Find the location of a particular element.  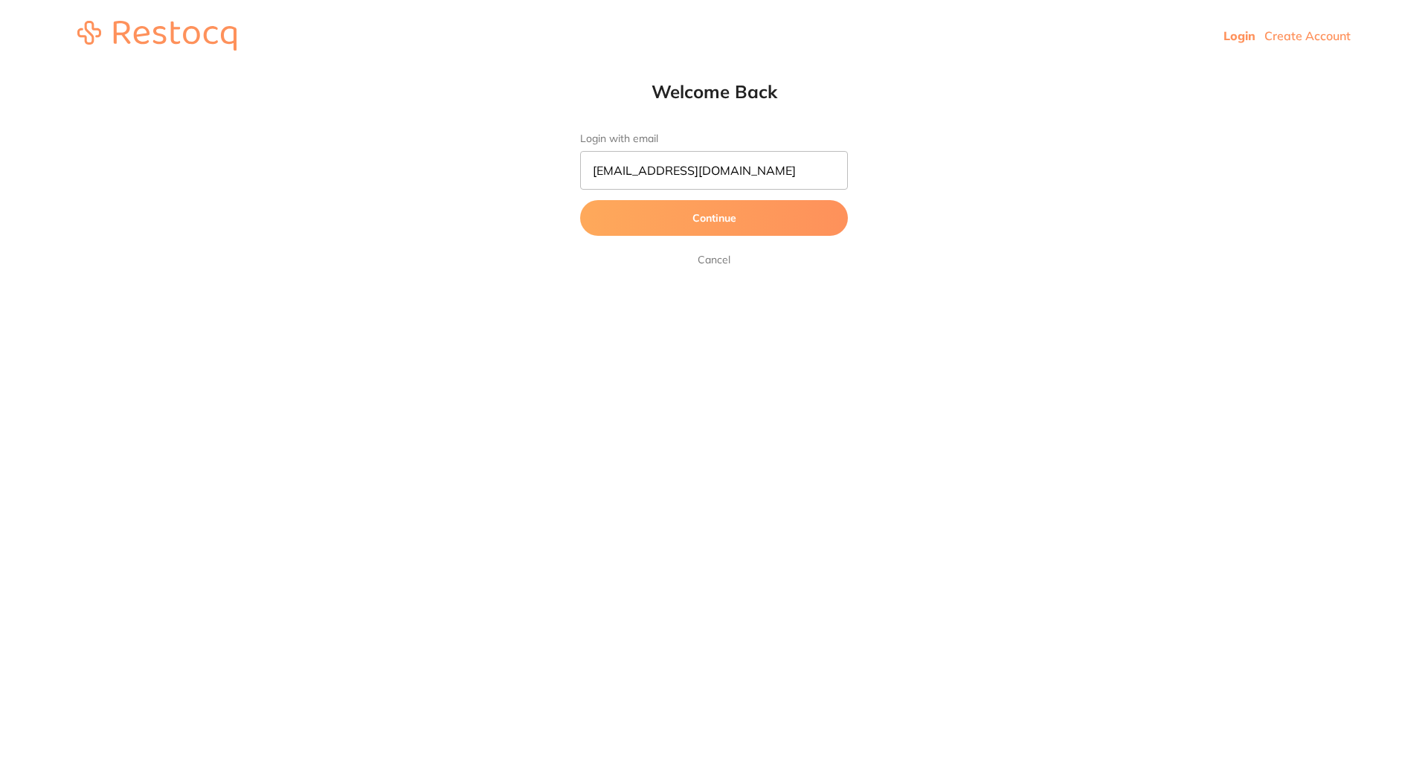

img: restocq_logo.svg is located at coordinates (157, 36).